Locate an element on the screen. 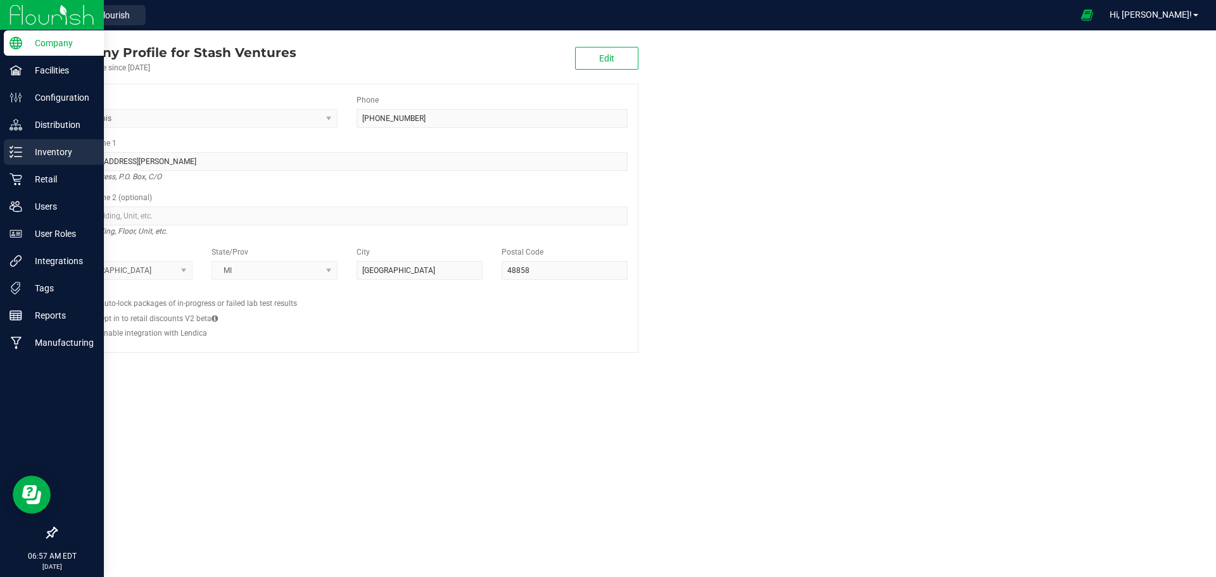 Image resolution: width=1216 pixels, height=577 pixels. label: Address Line 2 (optional) is located at coordinates (109, 198).